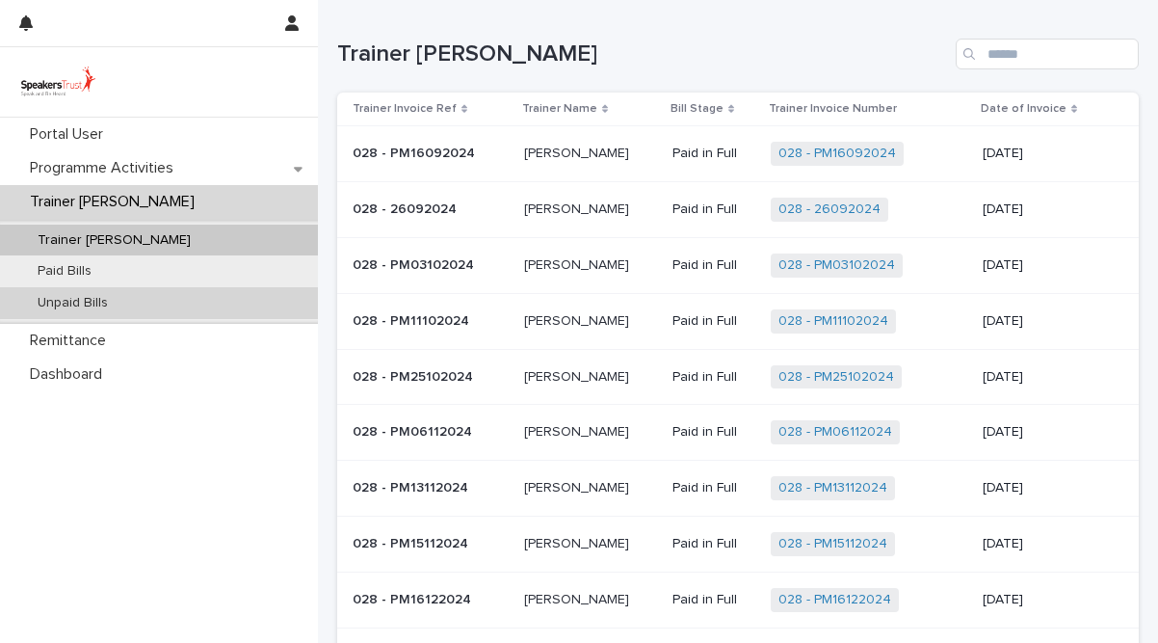 The image size is (1158, 643). I want to click on p: Trainer Invoice Ref, so click(405, 109).